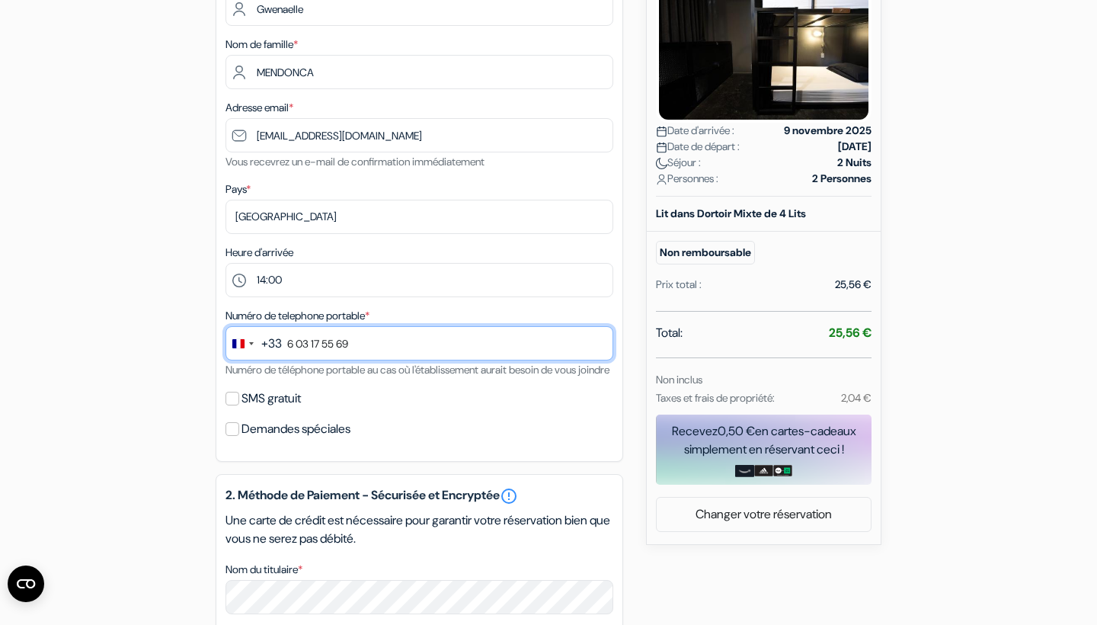 This screenshot has width=1097, height=625. Describe the element at coordinates (736, 431) in the screenshot. I see `span: 0,50 €` at that location.